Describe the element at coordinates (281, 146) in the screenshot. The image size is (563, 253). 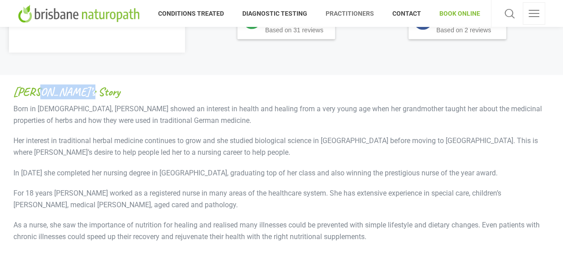
I see `p: Her interest in traditional herbal medicine continues to grow and she studied biological science ...` at that location.